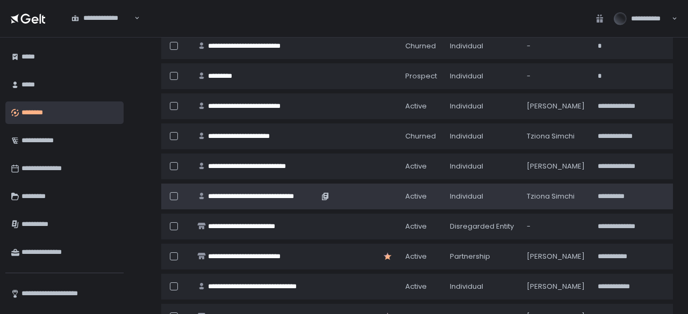 Image resolution: width=688 pixels, height=314 pixels. I want to click on div: Partnership, so click(482, 257).